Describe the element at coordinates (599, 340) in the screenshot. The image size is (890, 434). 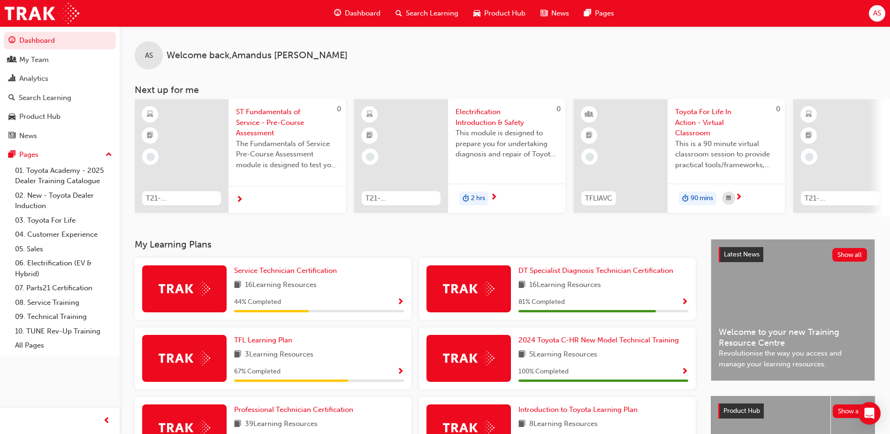
I see `span: 2024 Toyota C-HR New Model Technical Training` at that location.